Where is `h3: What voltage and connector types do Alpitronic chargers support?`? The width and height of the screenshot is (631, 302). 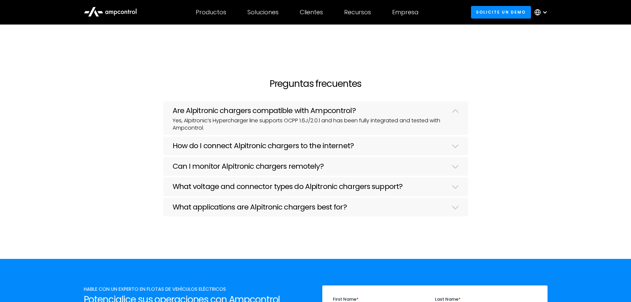 h3: What voltage and connector types do Alpitronic chargers support? is located at coordinates (288, 187).